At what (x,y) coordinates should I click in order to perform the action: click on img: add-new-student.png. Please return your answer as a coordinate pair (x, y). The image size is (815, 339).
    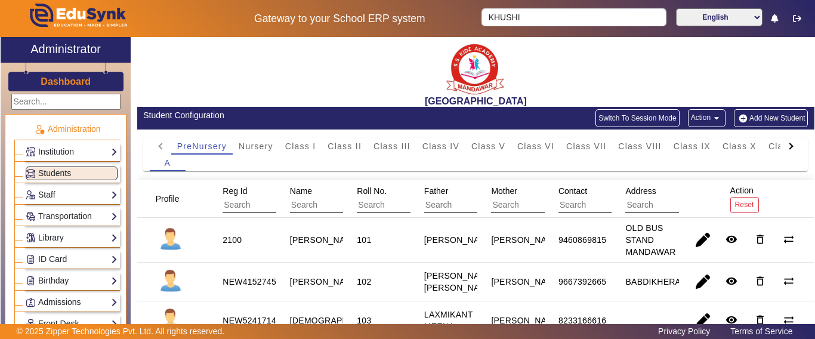
    Looking at the image, I should click on (743, 118).